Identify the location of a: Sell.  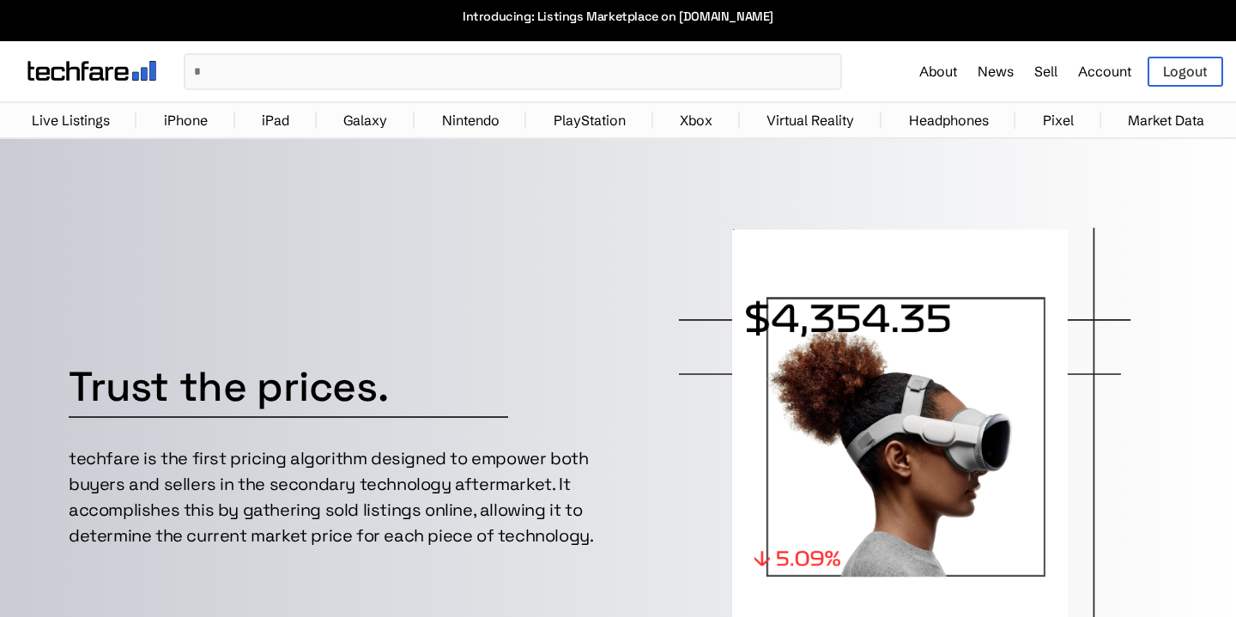
(1045, 71).